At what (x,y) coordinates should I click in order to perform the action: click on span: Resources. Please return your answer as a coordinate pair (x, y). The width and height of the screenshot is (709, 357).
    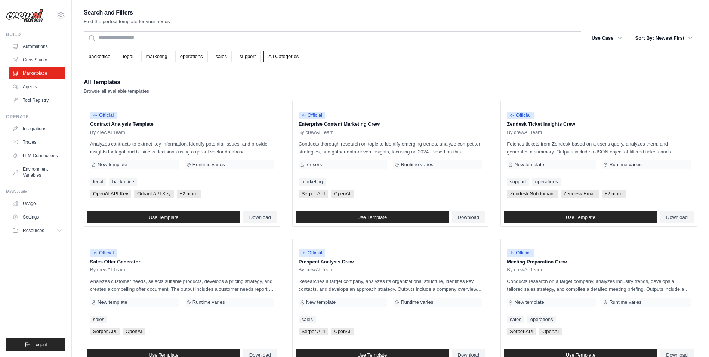
    Looking at the image, I should click on (33, 230).